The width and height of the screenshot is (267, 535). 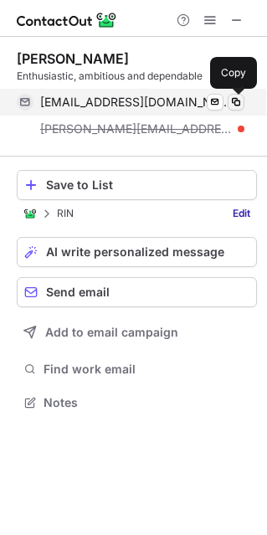 I want to click on div: Enthusiastic, ambitious and dependable, so click(x=136, y=76).